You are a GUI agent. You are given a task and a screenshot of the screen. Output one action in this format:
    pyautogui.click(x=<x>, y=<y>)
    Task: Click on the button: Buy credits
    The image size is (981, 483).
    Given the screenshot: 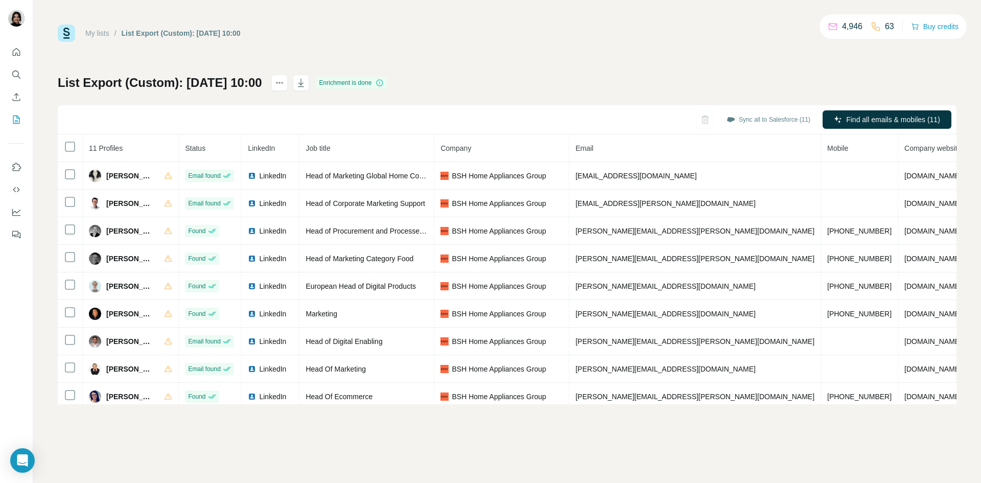 What is the action you would take?
    pyautogui.click(x=934, y=27)
    